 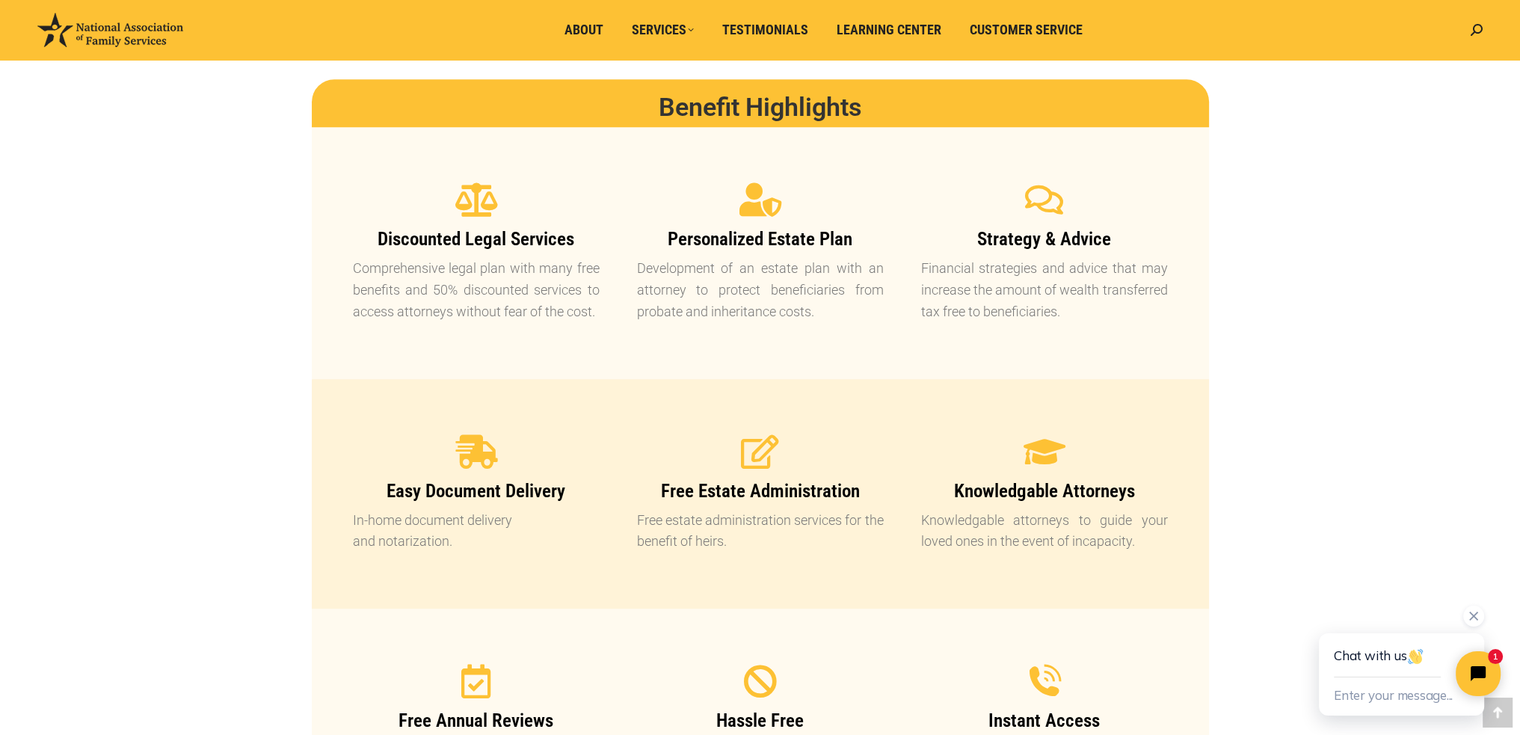 I want to click on a: Learning Center, so click(x=889, y=30).